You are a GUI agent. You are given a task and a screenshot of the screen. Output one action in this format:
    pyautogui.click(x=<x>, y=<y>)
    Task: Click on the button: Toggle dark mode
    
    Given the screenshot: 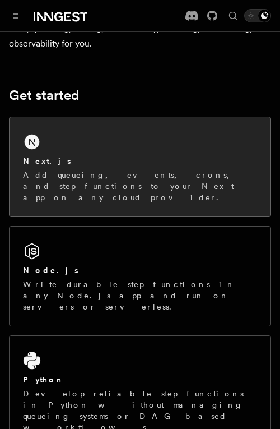 What is the action you would take?
    pyautogui.click(x=258, y=16)
    